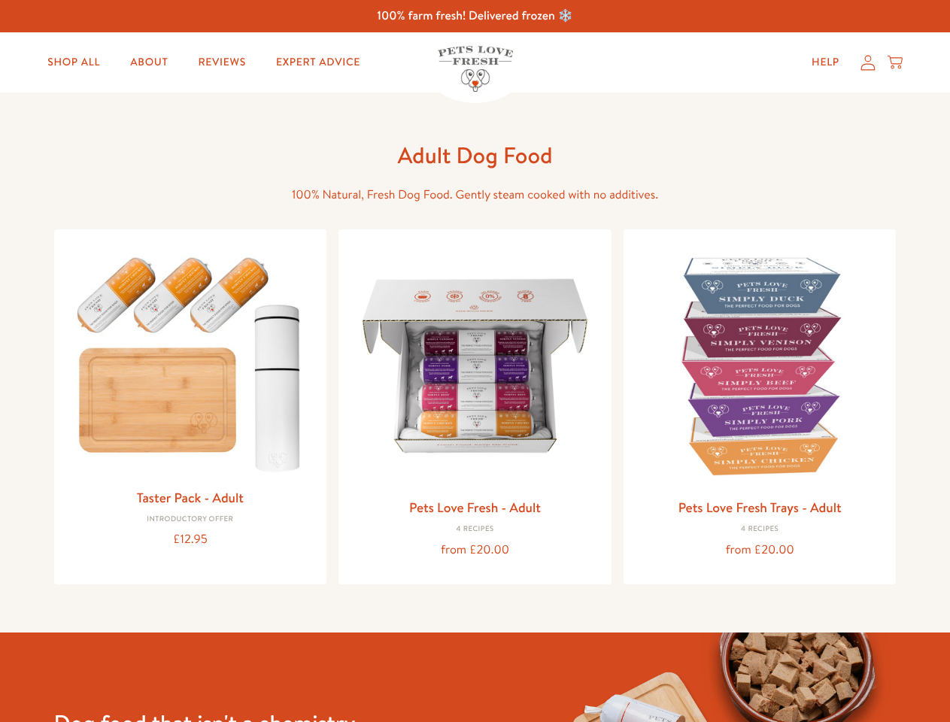  What do you see at coordinates (475, 68) in the screenshot?
I see `img: Pets Love Fresh` at bounding box center [475, 68].